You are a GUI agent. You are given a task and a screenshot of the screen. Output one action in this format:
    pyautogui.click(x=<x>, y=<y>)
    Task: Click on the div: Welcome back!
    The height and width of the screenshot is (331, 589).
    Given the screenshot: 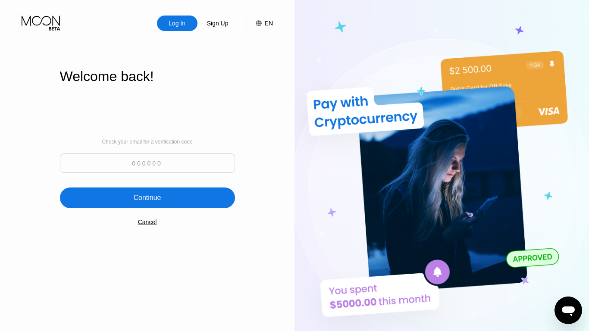 What is the action you would take?
    pyautogui.click(x=147, y=76)
    